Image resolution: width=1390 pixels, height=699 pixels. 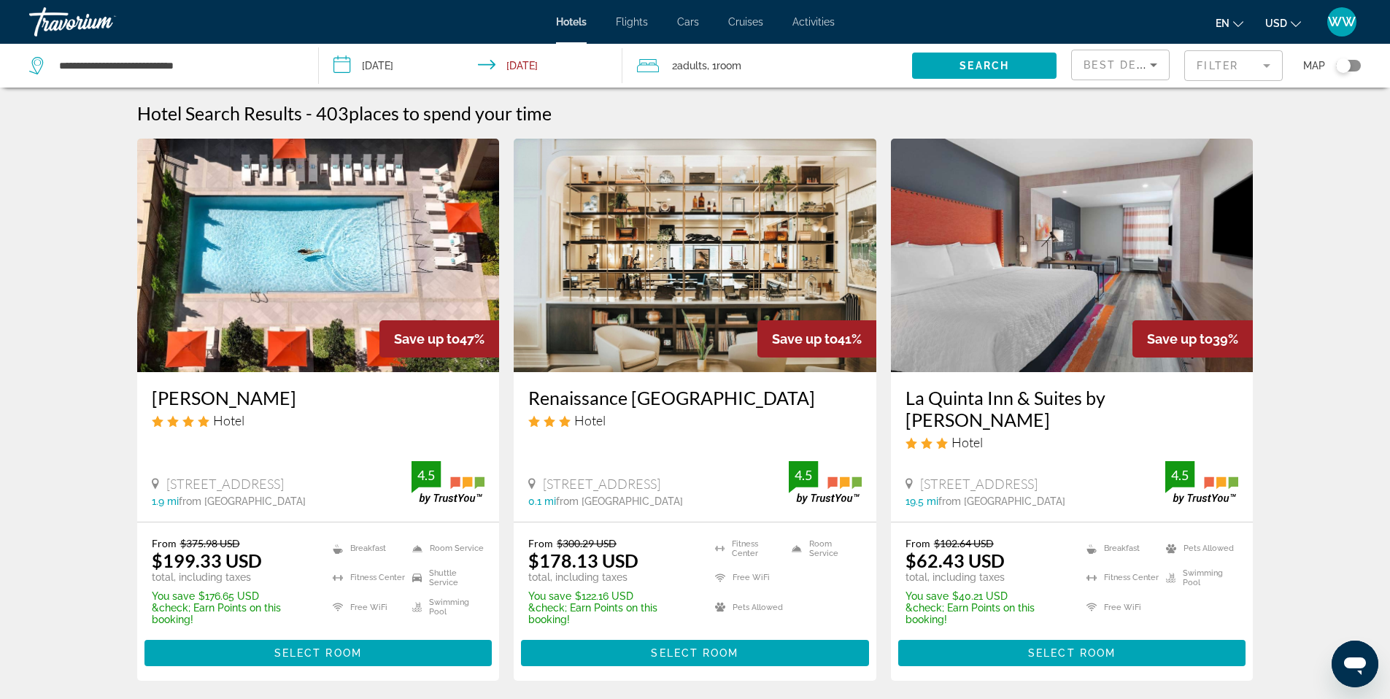 What do you see at coordinates (1230, 23) in the screenshot?
I see `button: Change language` at bounding box center [1230, 23].